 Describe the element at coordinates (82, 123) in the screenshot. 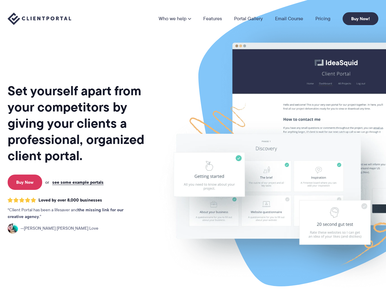

I see `h1: Set yourself apart from your competitors by giving your clients a professional, organized client ...` at that location.